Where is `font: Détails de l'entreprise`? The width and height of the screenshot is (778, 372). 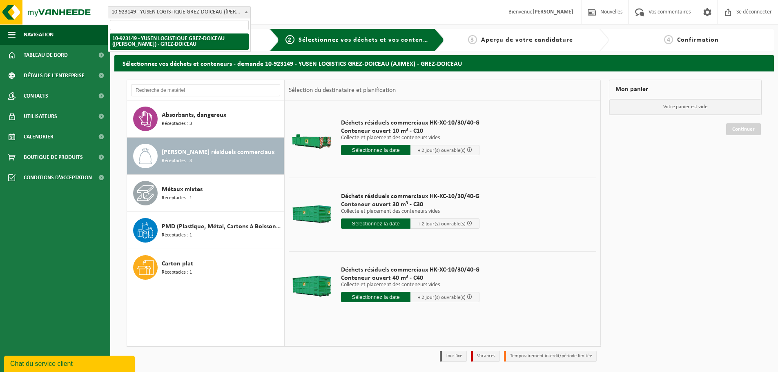 font: Détails de l'entreprise is located at coordinates (54, 76).